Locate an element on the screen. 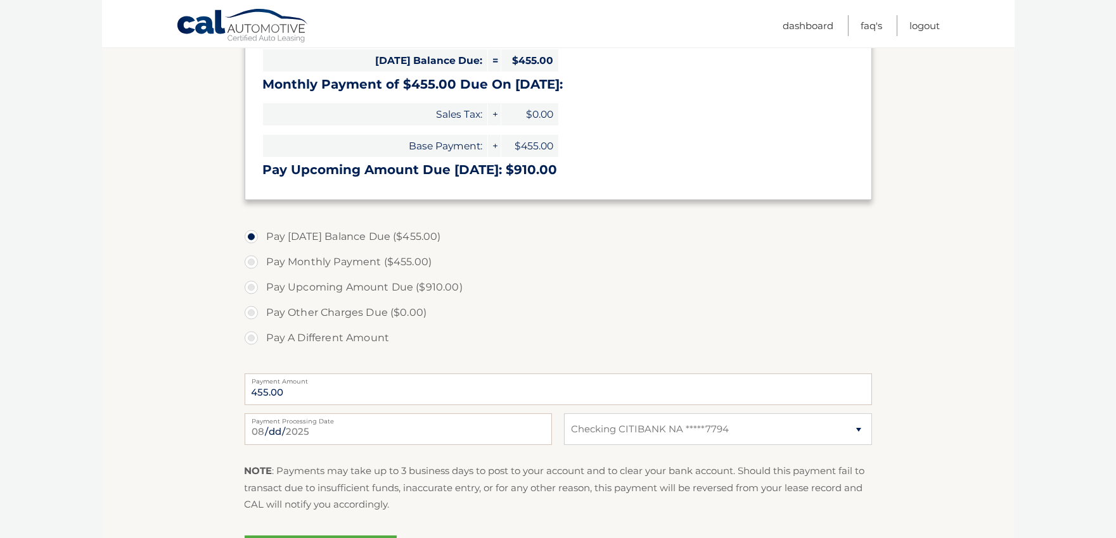  label: Pay Upcoming Amount Due ($910.00) is located at coordinates (558, 288).